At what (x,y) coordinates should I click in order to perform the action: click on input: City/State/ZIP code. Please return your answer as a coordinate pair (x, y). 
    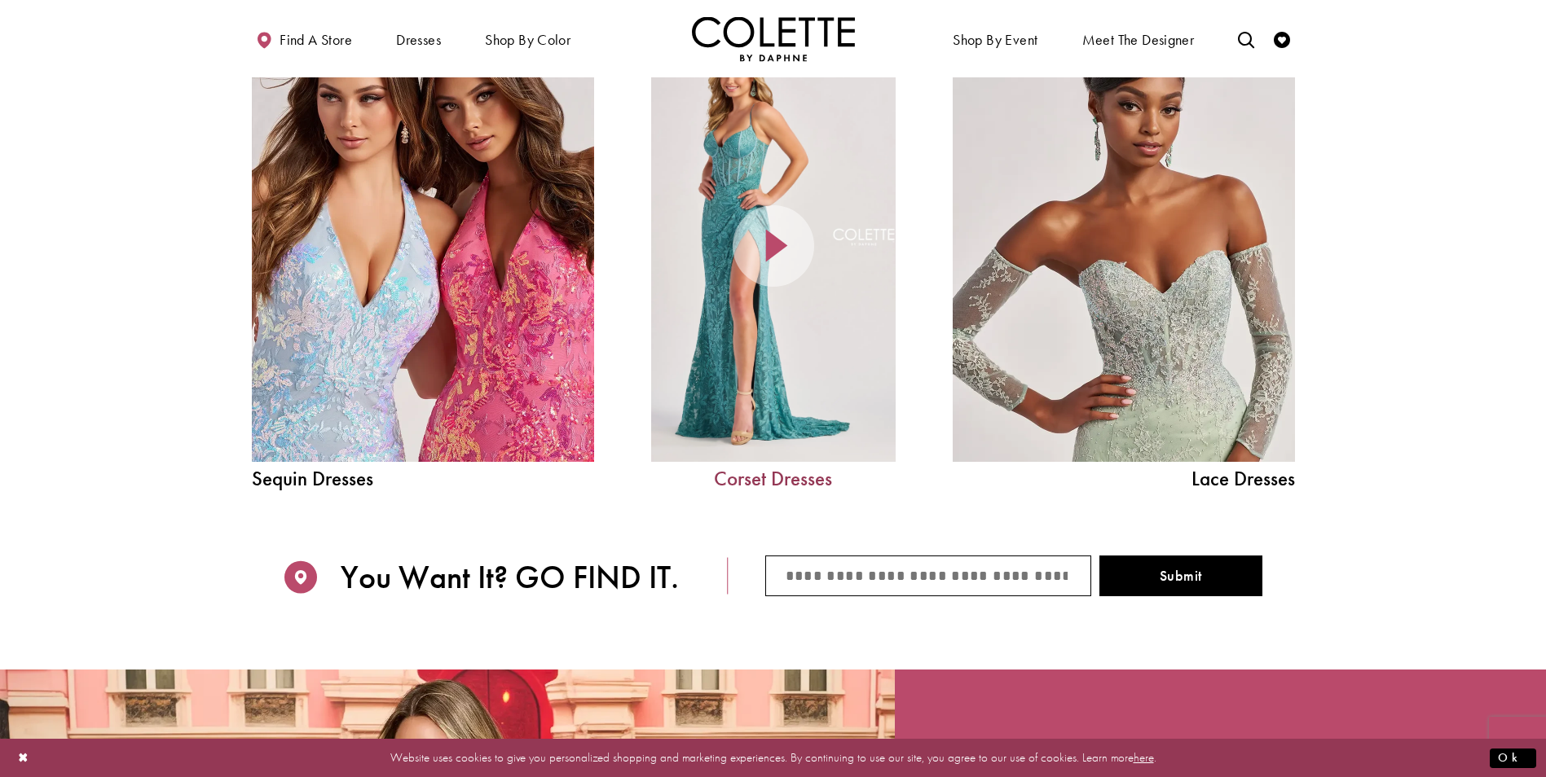
    Looking at the image, I should click on (928, 576).